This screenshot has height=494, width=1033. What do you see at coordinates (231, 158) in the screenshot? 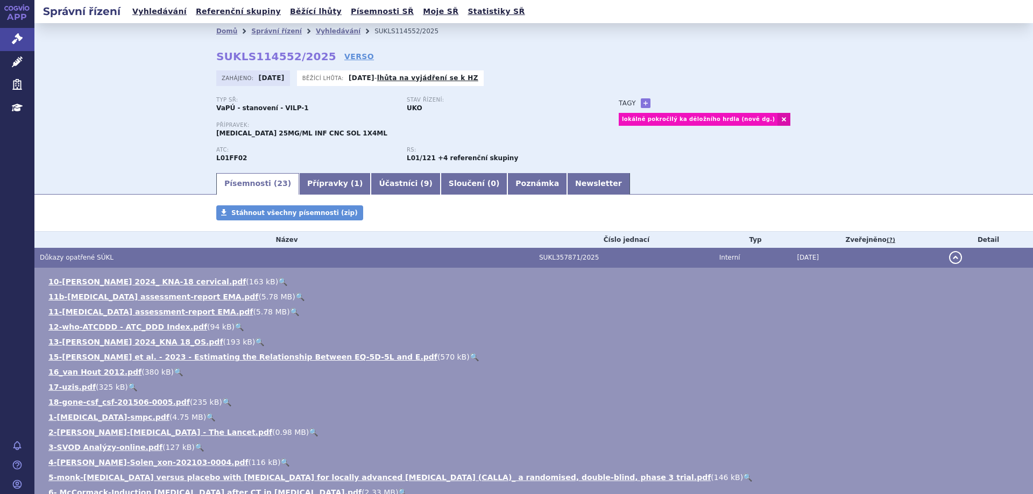
I see `strong: PEMBROLIZUMAB` at bounding box center [231, 158].